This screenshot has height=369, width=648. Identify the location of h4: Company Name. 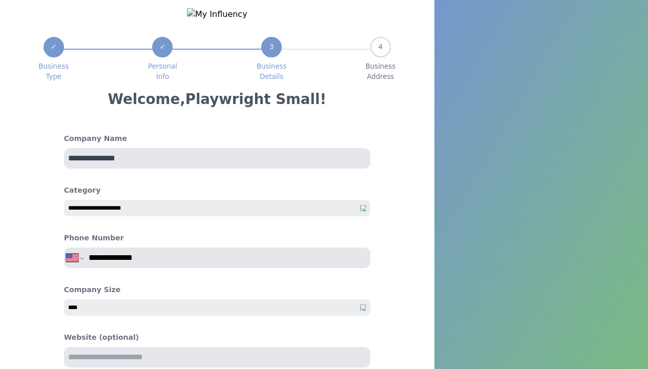
(217, 138).